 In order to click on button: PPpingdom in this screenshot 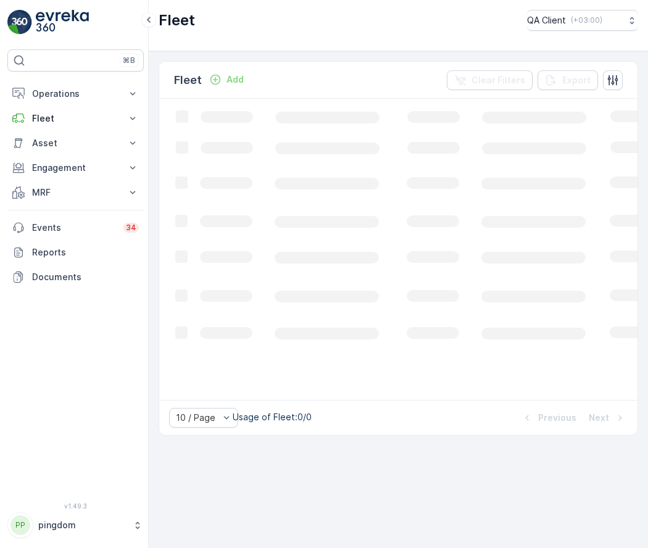, I will do `click(75, 525)`.